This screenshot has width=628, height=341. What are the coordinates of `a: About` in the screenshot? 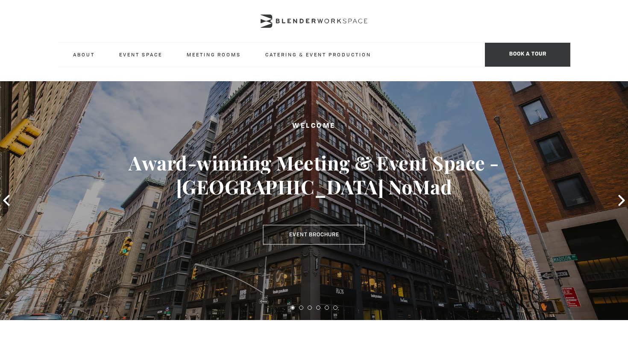 It's located at (84, 54).